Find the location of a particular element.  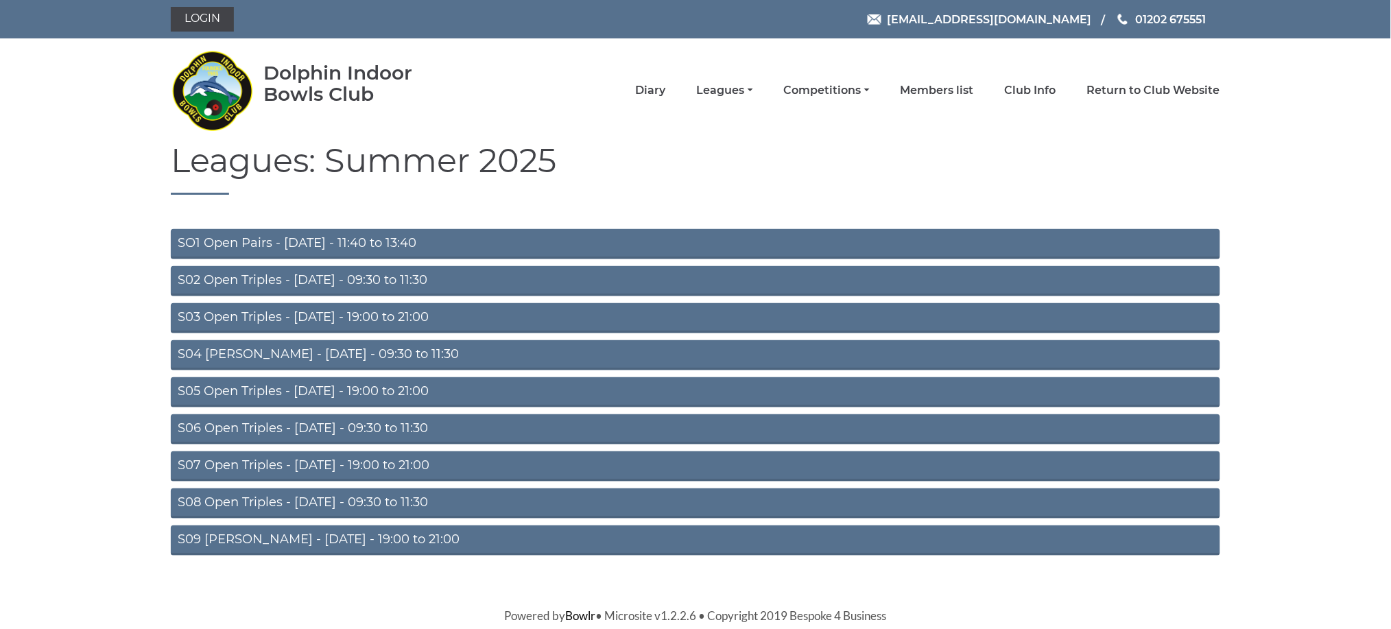

div: Dolphin Indoor Bowls Club is located at coordinates (360, 84).